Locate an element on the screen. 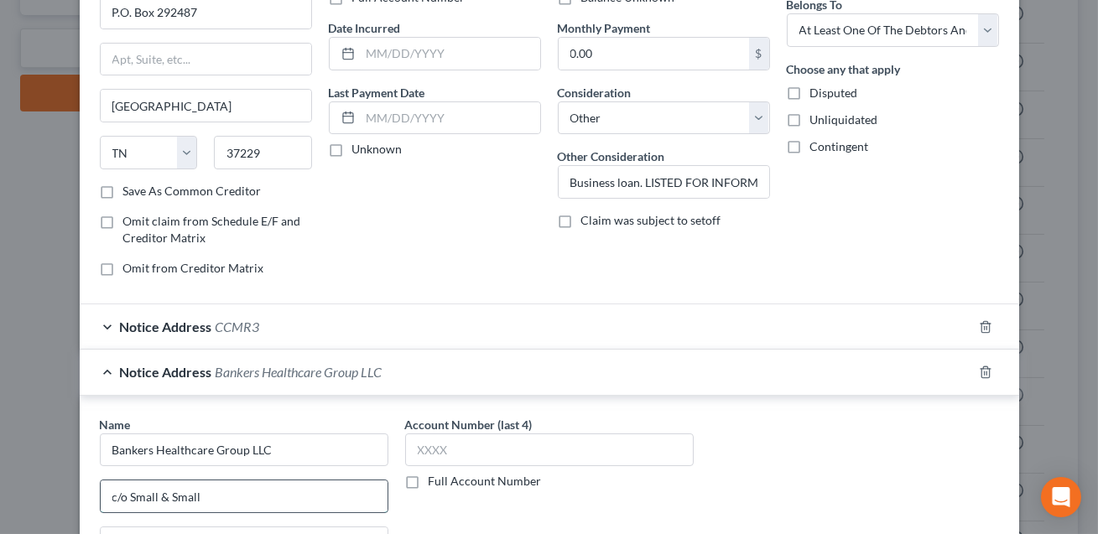 The height and width of the screenshot is (534, 1098). span: Claim was subject to setoff is located at coordinates (651, 220).